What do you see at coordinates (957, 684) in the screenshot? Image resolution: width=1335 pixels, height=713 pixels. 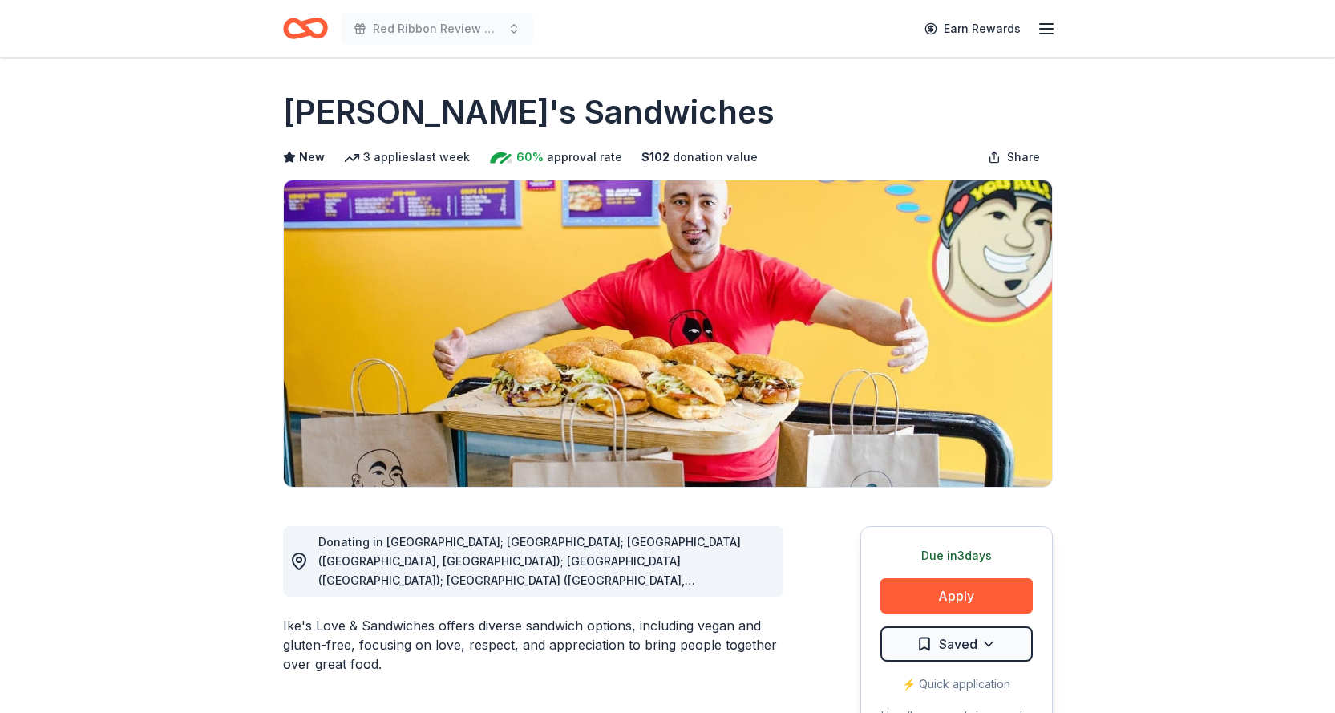 I see `div: ⚡️ Quick application` at bounding box center [957, 684].